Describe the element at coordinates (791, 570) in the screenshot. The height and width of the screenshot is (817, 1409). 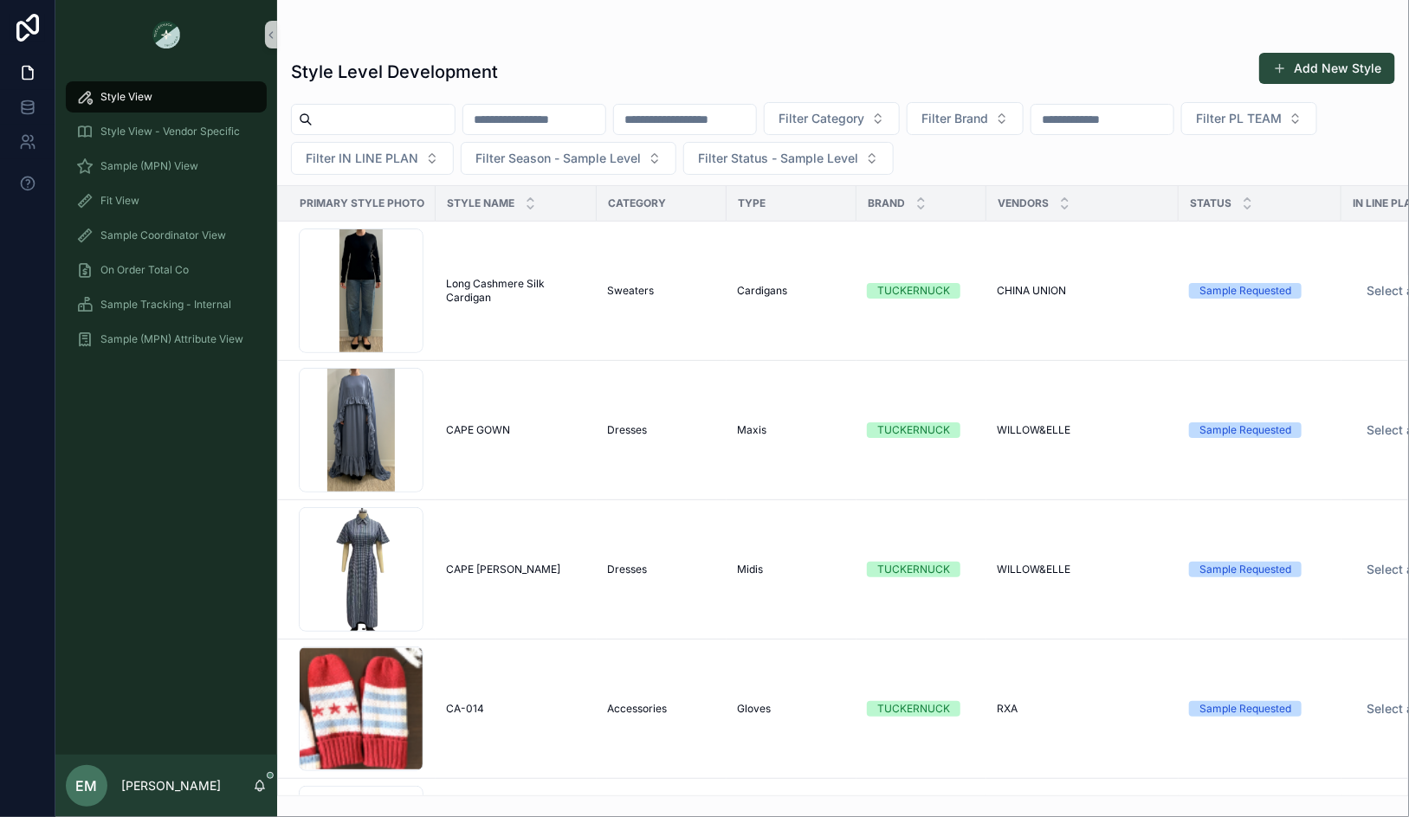
I see `a: Midis` at that location.